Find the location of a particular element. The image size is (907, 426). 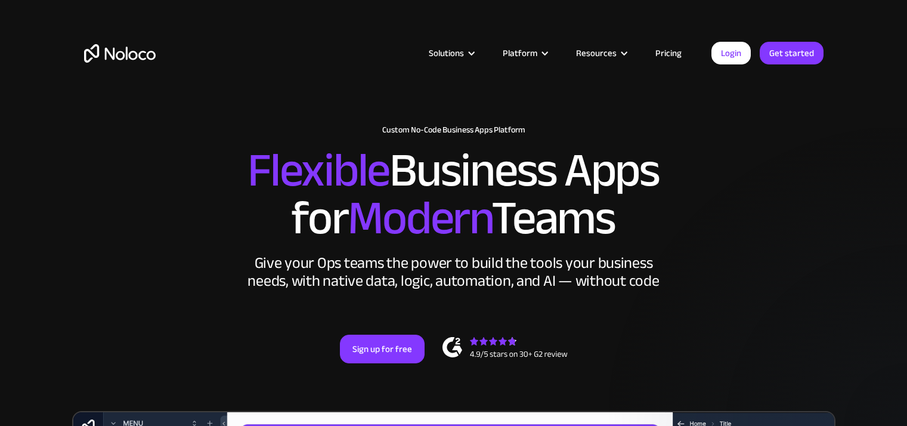

h2: Business Apps for Teams is located at coordinates (454, 194).